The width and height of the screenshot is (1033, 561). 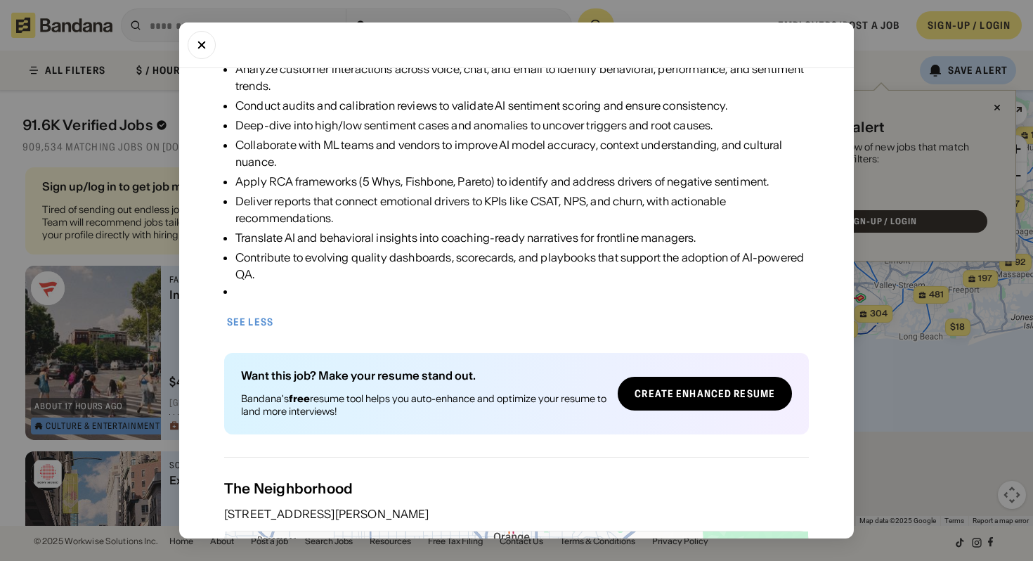 I want to click on button: Close, so click(x=202, y=45).